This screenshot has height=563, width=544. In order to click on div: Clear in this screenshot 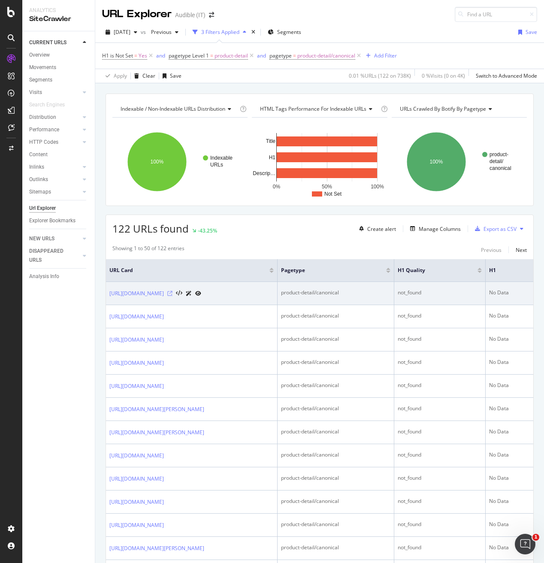, I will do `click(149, 76)`.